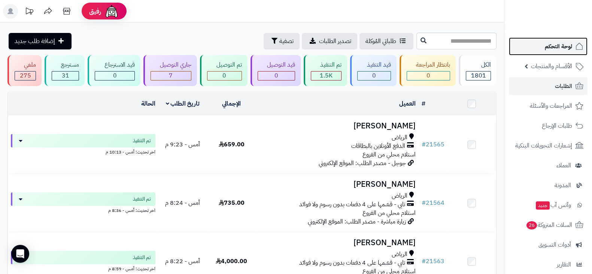  What do you see at coordinates (114, 70) in the screenshot?
I see `a: قيد الاسترجاع 0` at bounding box center [114, 70].